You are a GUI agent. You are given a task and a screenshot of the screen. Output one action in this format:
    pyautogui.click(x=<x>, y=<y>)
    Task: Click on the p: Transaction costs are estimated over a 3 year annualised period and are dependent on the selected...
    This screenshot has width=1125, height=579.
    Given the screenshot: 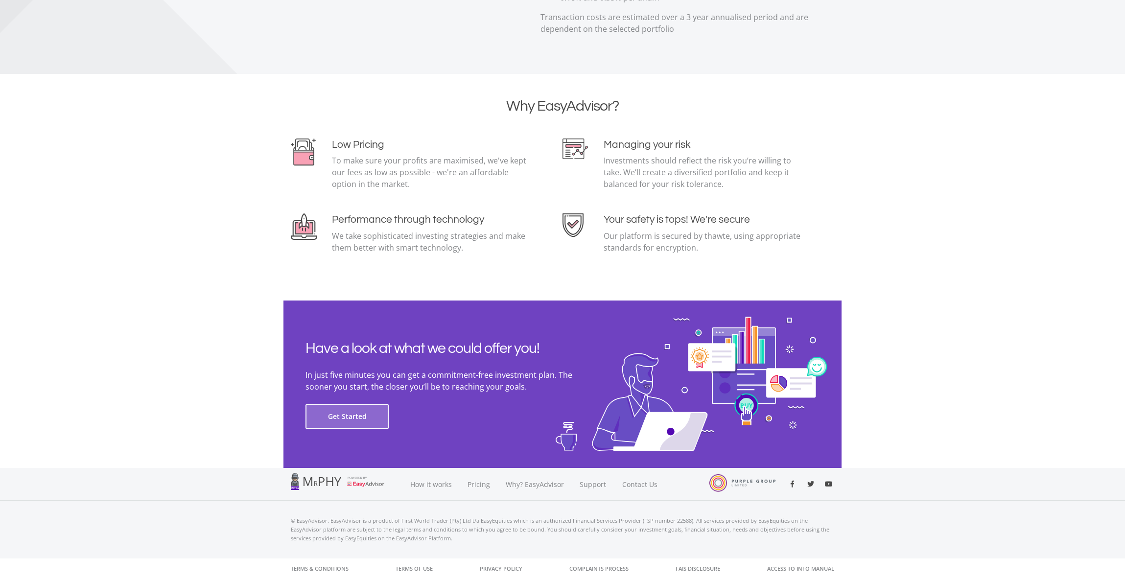 What is the action you would take?
    pyautogui.click(x=687, y=23)
    